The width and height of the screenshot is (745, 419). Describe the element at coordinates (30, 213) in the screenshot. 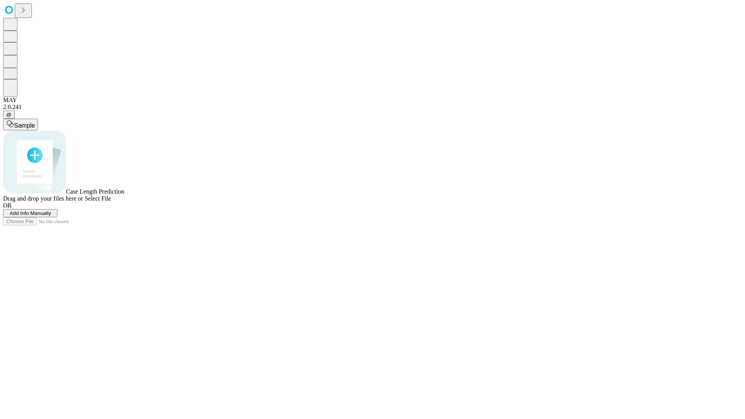

I see `span: Add Info Manually` at that location.